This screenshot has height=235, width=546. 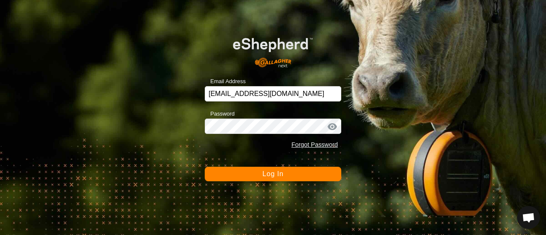 What do you see at coordinates (225, 81) in the screenshot?
I see `label: Email Address` at bounding box center [225, 81].